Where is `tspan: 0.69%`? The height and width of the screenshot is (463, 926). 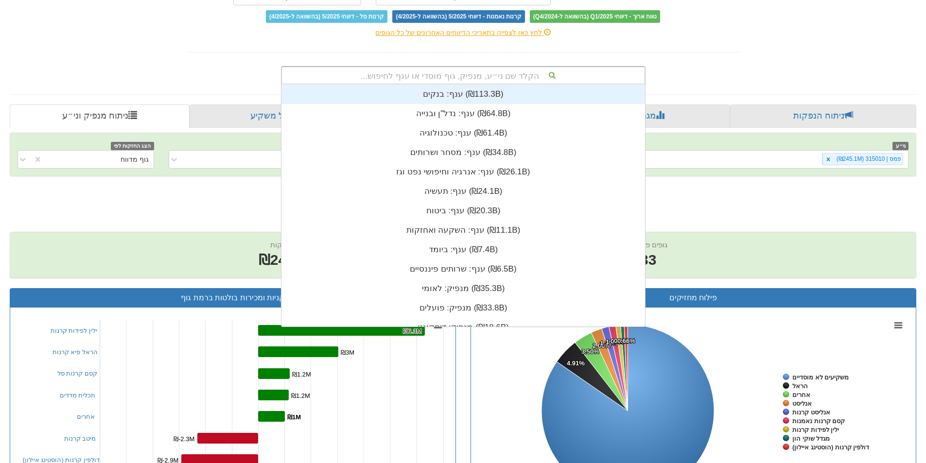
tspan: 0.69% is located at coordinates (623, 341).